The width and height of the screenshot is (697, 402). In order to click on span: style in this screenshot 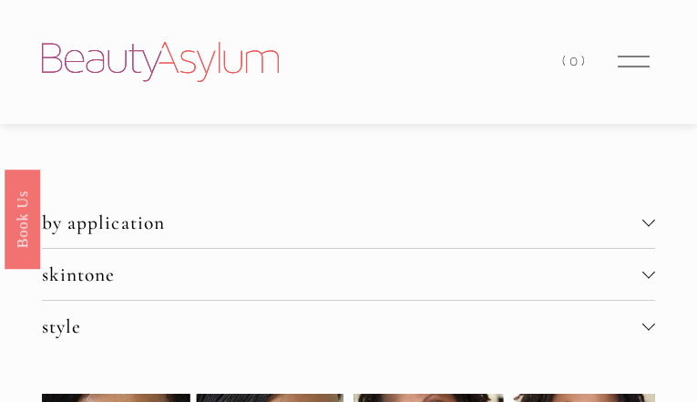, I will do `click(342, 326)`.